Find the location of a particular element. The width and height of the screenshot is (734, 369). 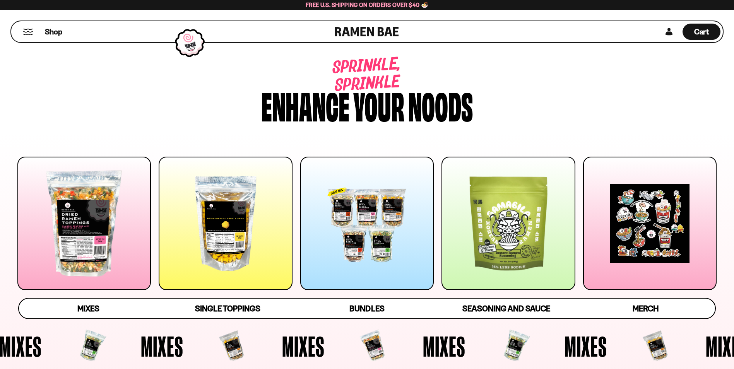

div: your is located at coordinates (379, 104).